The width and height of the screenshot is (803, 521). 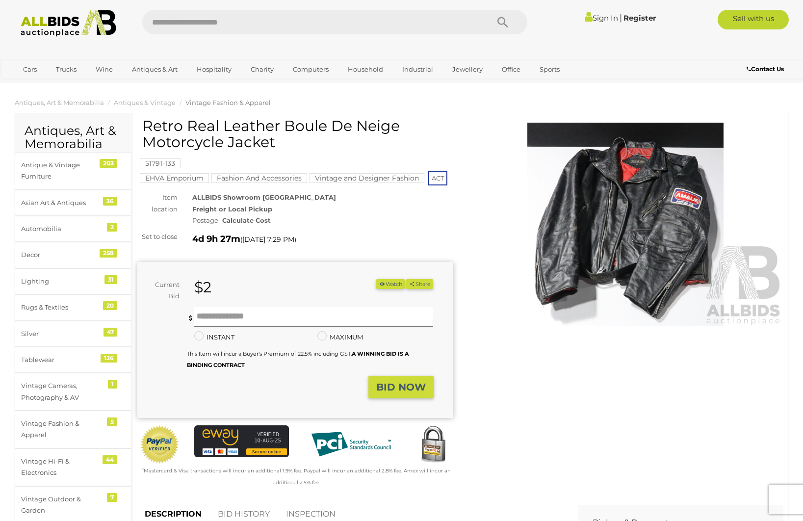 I want to click on button: Share, so click(x=419, y=284).